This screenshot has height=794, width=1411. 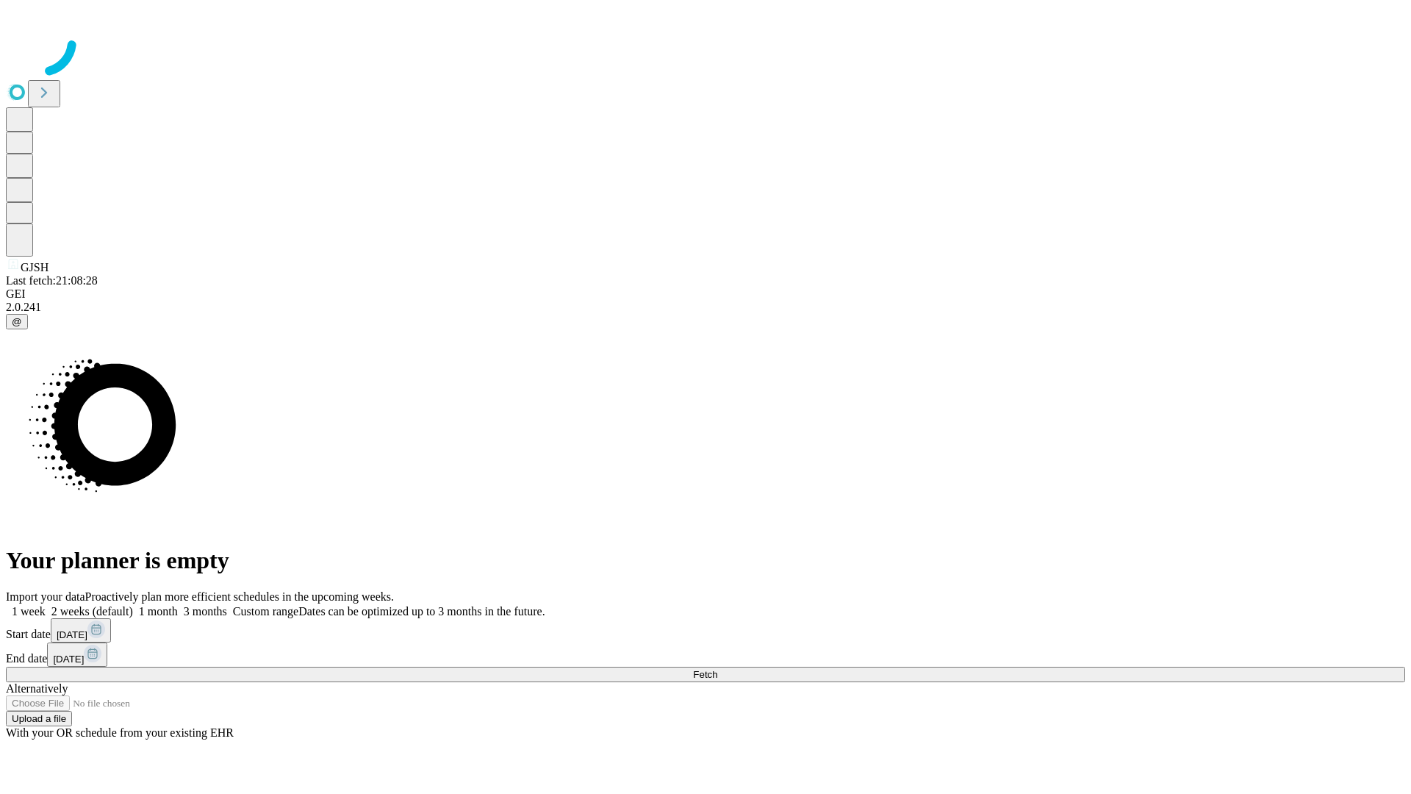 What do you see at coordinates (39, 718) in the screenshot?
I see `button: Upload a file` at bounding box center [39, 718].